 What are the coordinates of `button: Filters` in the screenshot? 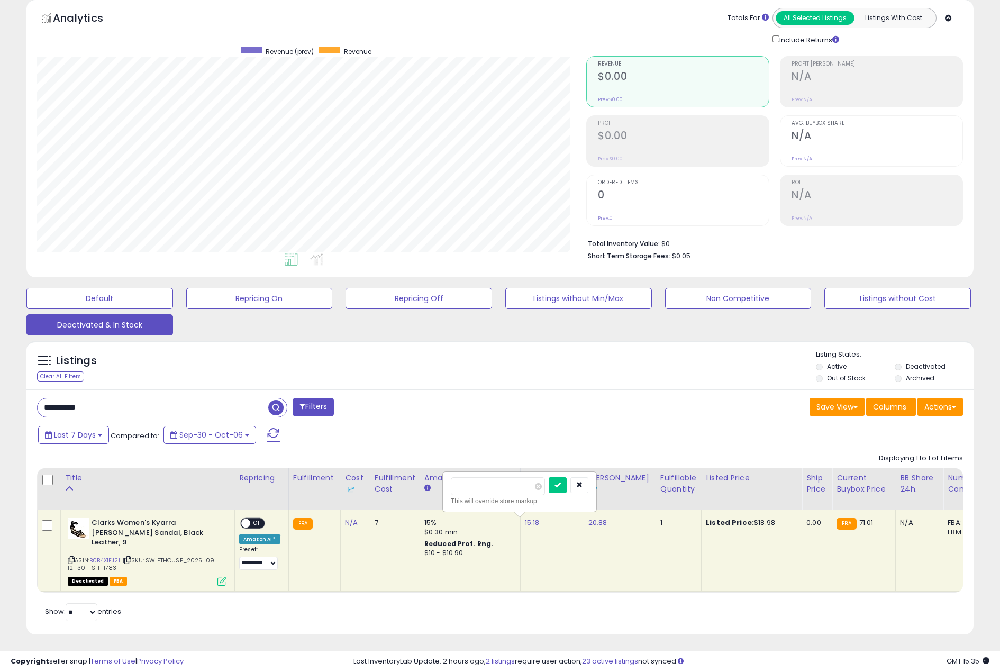 It's located at (313, 407).